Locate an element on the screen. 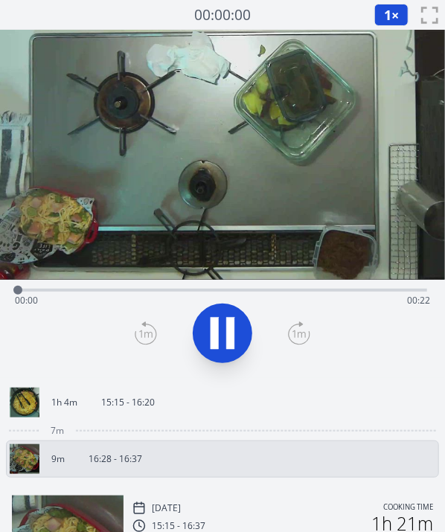 This screenshot has height=532, width=445. p: 16:28 - 16:37 is located at coordinates (115, 459).